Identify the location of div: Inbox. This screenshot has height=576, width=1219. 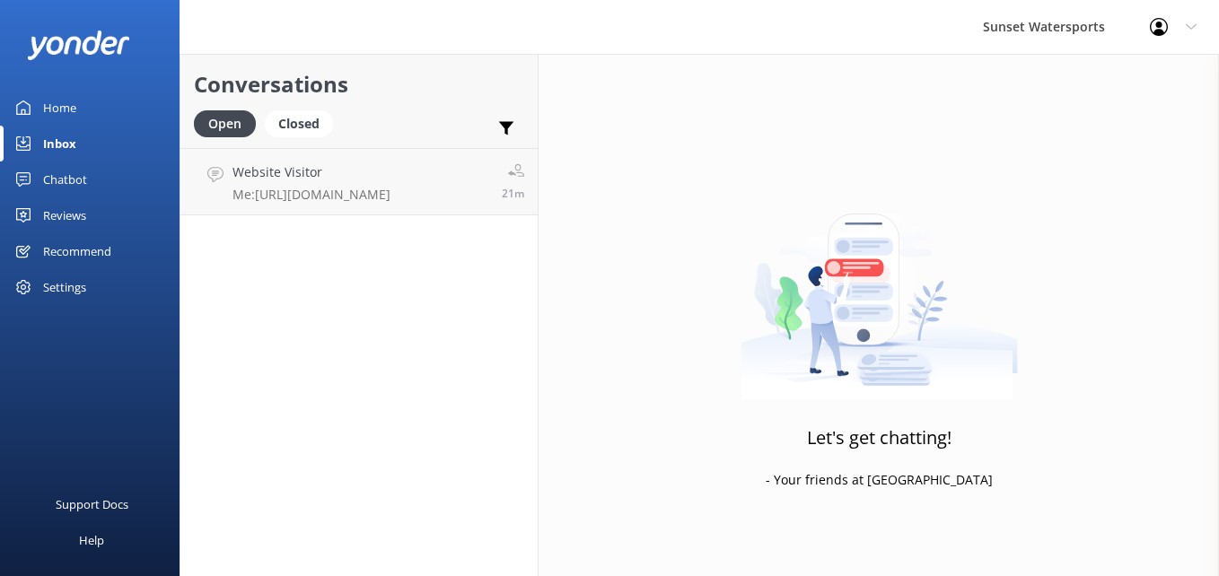
(59, 144).